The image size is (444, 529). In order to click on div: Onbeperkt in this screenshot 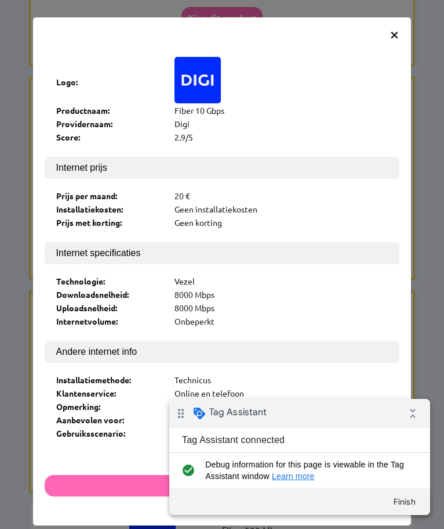, I will do `click(281, 321)`.